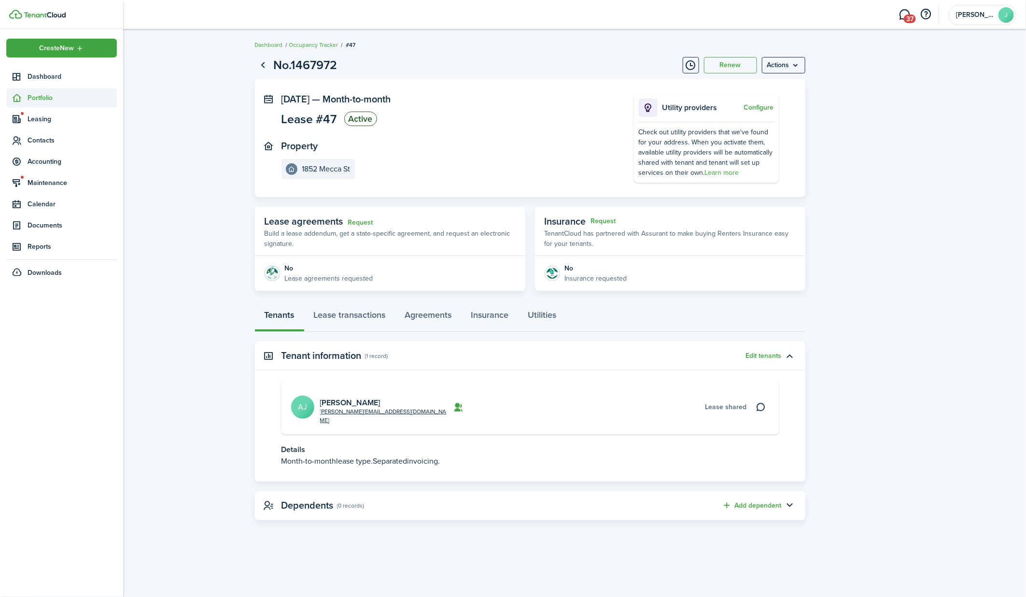 The image size is (1026, 597). Describe the element at coordinates (357, 99) in the screenshot. I see `span: Month-to-month` at that location.